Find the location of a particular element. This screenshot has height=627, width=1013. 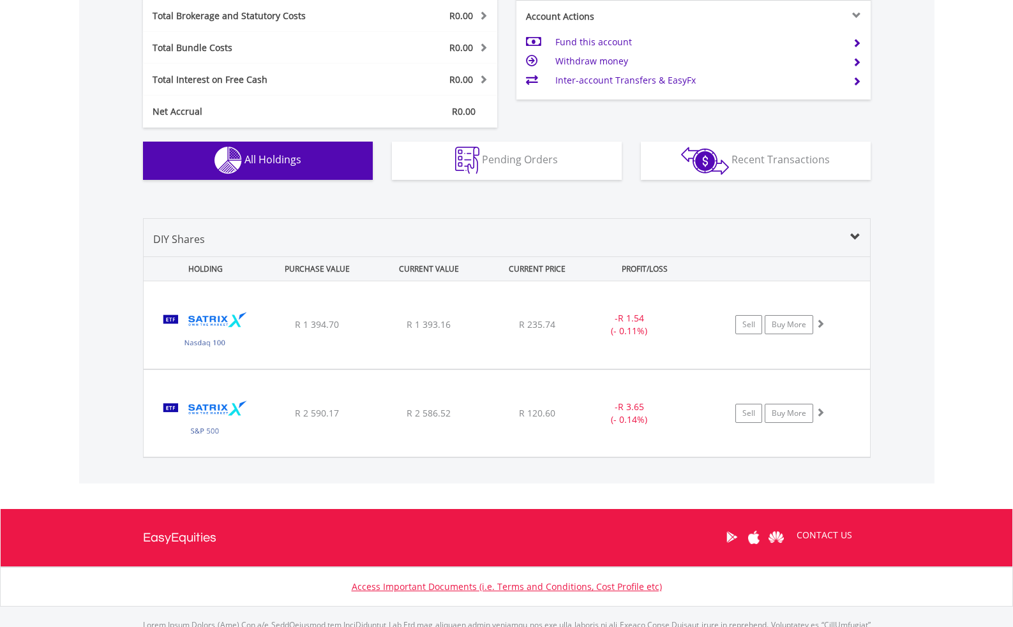

td: Fund this account is located at coordinates (698, 42).